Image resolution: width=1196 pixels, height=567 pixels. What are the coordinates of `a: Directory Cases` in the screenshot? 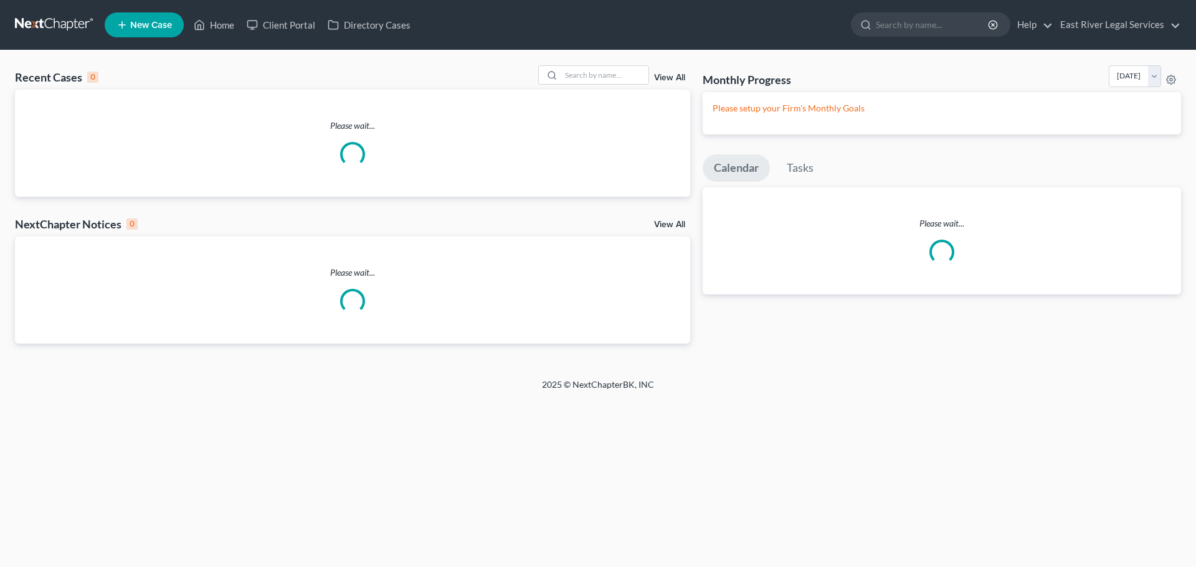 It's located at (369, 25).